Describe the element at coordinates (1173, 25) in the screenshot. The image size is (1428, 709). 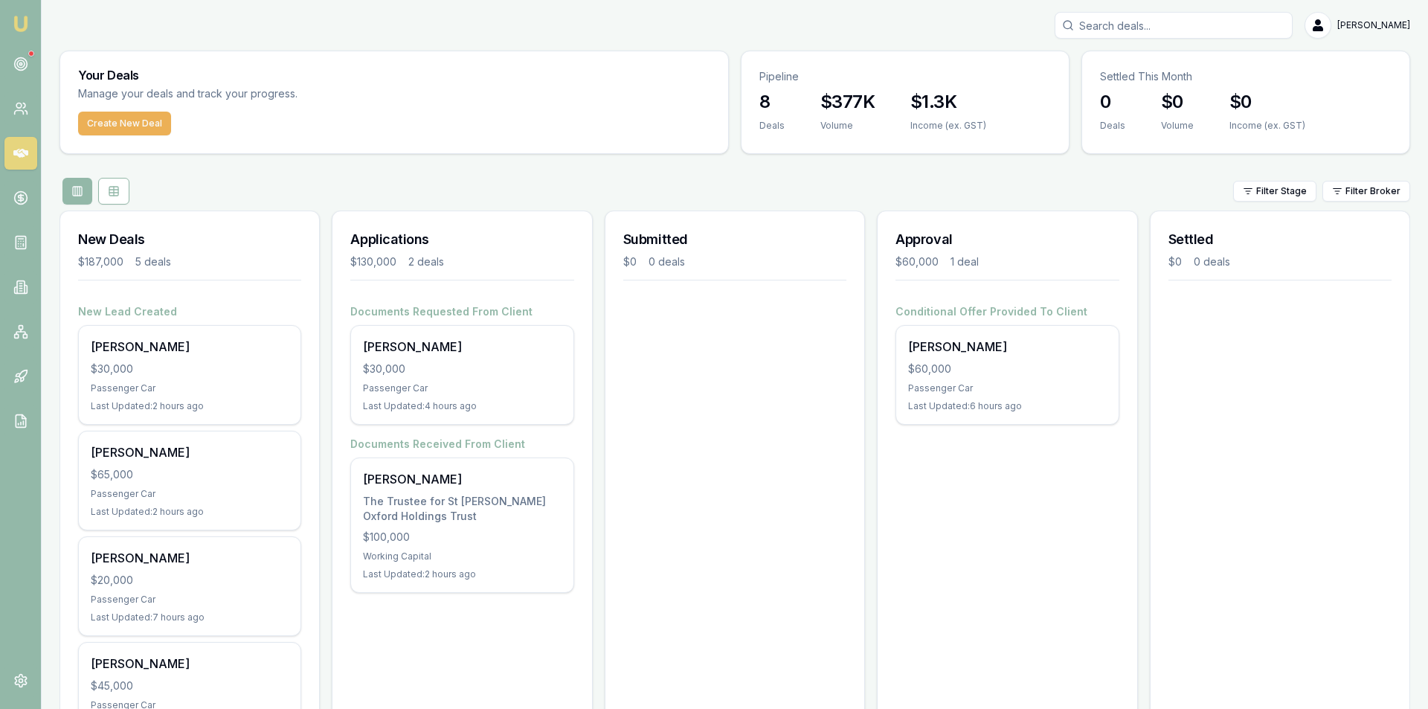
I see `input: Search deals` at that location.